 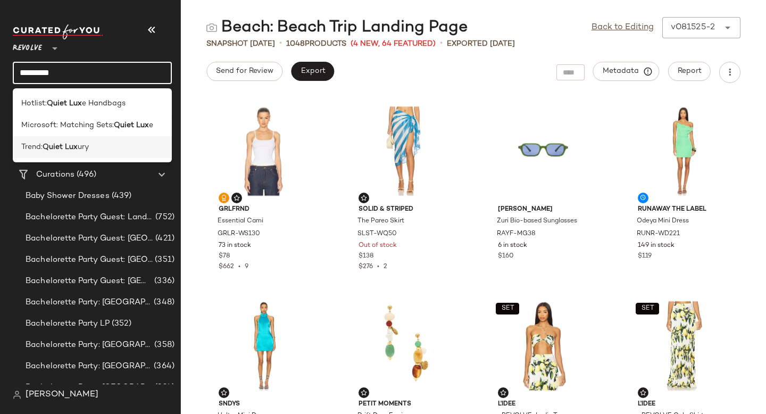 What do you see at coordinates (68, 324) in the screenshot?
I see `span: Bachelorette Party LP` at bounding box center [68, 324].